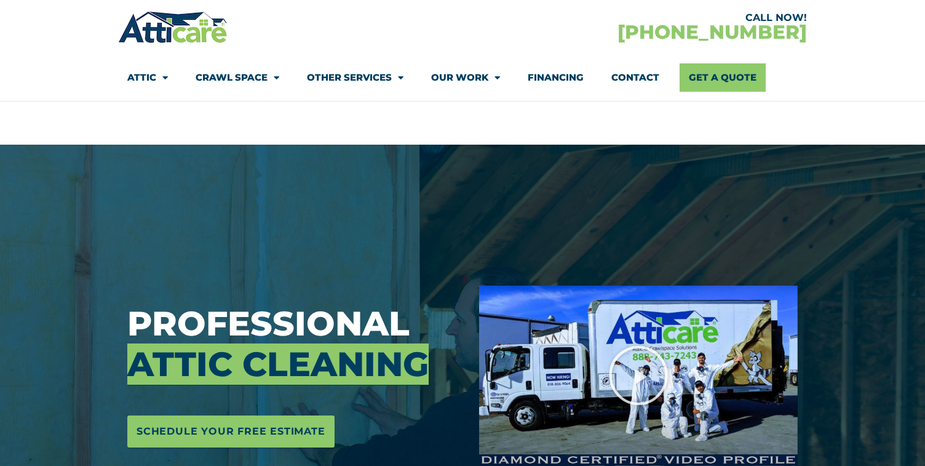 The width and height of the screenshot is (925, 466). I want to click on a: Get A Quote, so click(723, 77).